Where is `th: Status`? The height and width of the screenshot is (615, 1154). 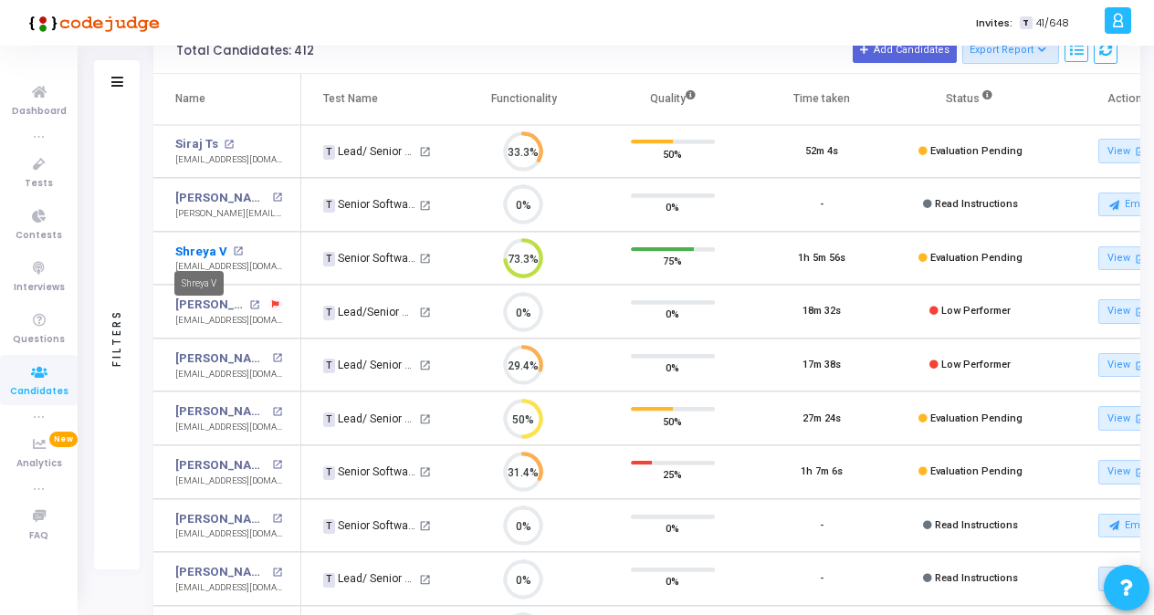
th: Status is located at coordinates (969, 99).